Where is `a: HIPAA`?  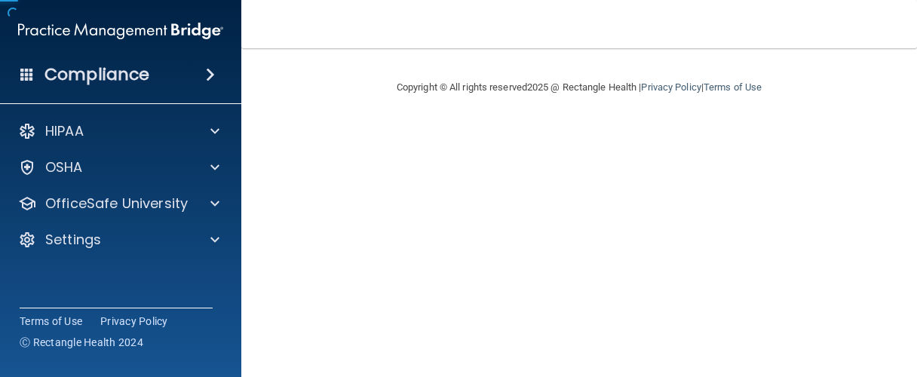 a: HIPAA is located at coordinates (118, 131).